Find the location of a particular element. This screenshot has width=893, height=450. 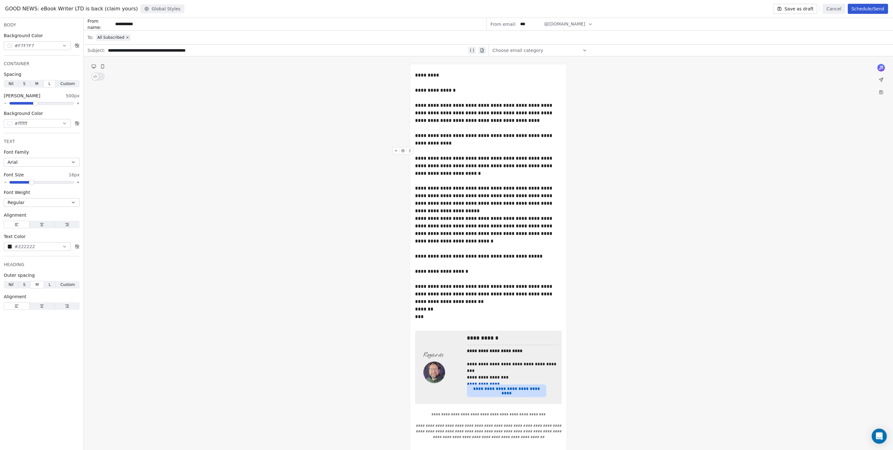

div: Open Intercom Messenger is located at coordinates (879, 436).